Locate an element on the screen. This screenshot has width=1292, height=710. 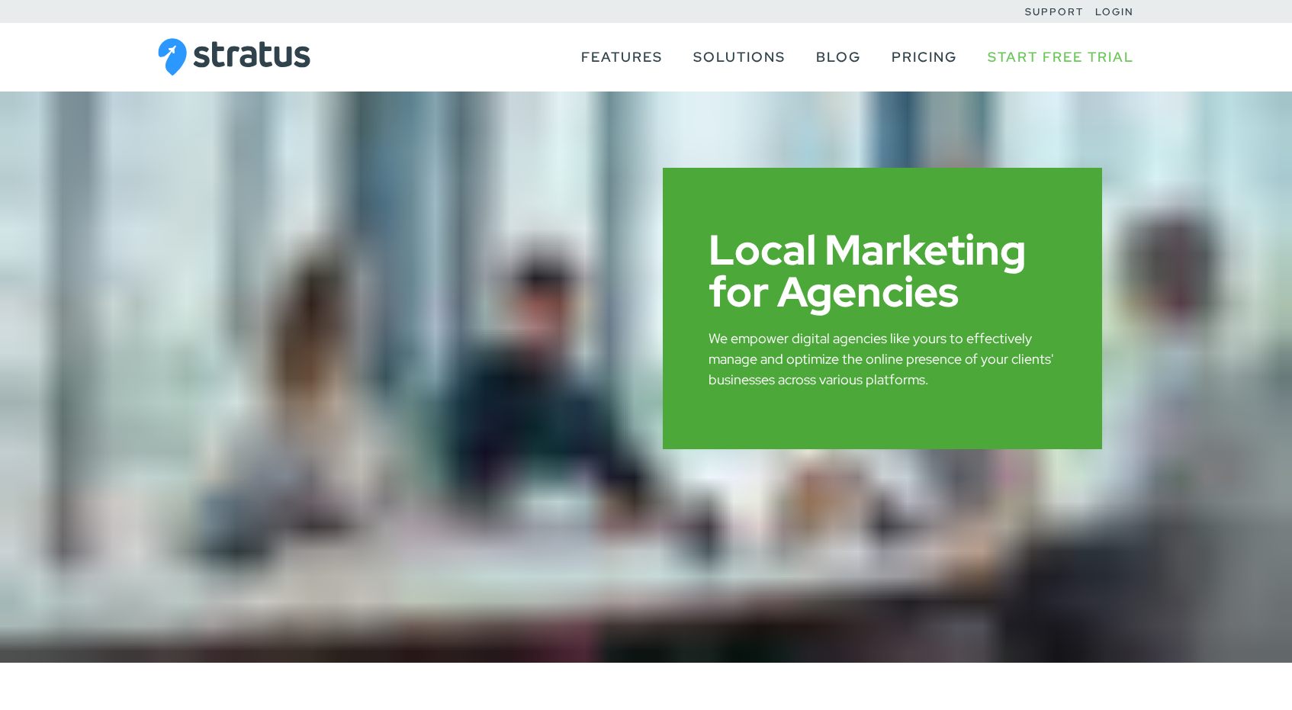
a: Login is located at coordinates (1115, 11).